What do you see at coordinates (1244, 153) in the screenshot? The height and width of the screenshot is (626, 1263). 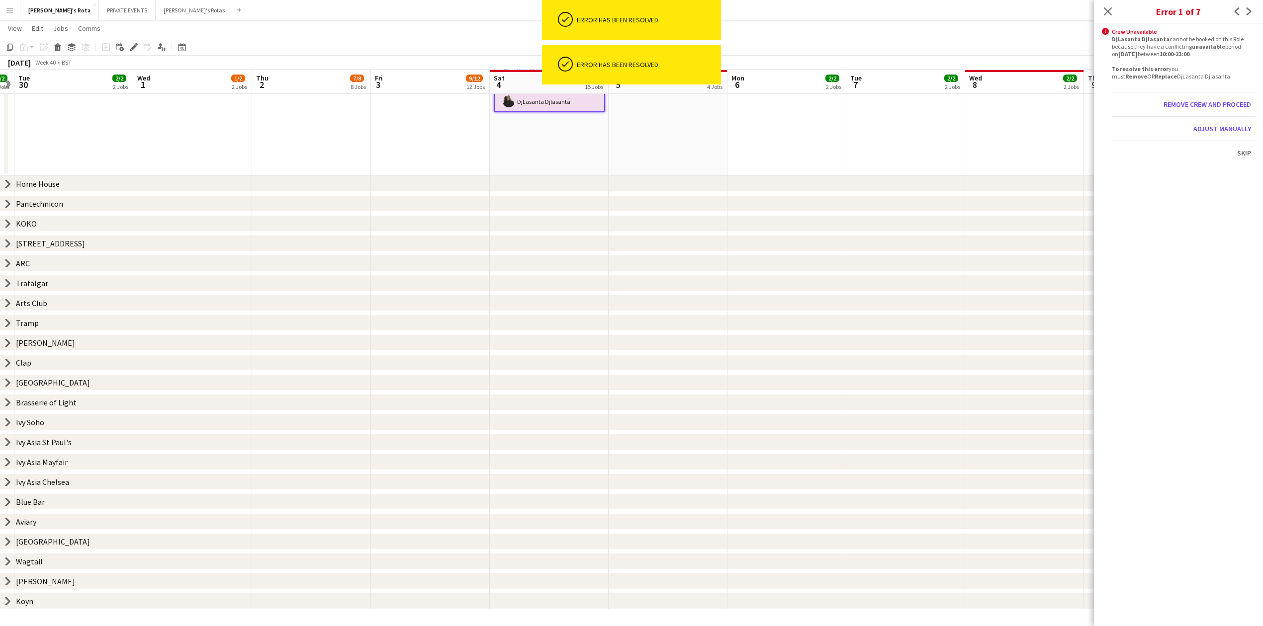 I see `button: Skip` at bounding box center [1244, 153].